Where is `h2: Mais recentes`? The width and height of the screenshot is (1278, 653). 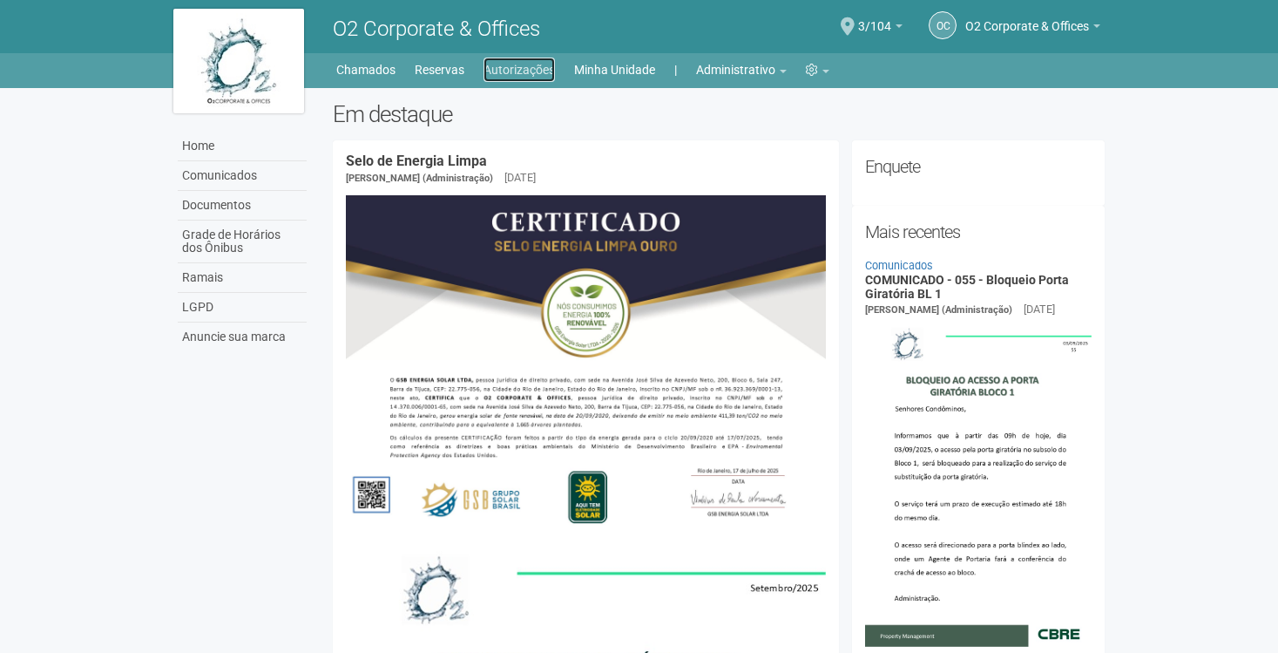
h2: Mais recentes is located at coordinates (979, 232).